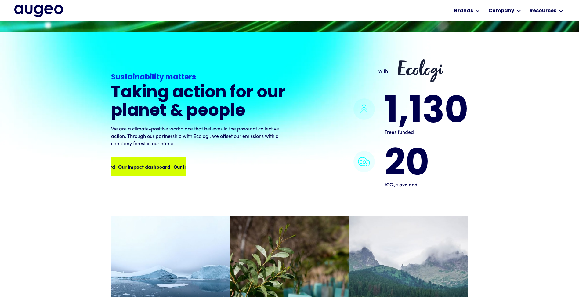 The height and width of the screenshot is (297, 579). Describe the element at coordinates (395, 186) in the screenshot. I see `sub: 2` at that location.